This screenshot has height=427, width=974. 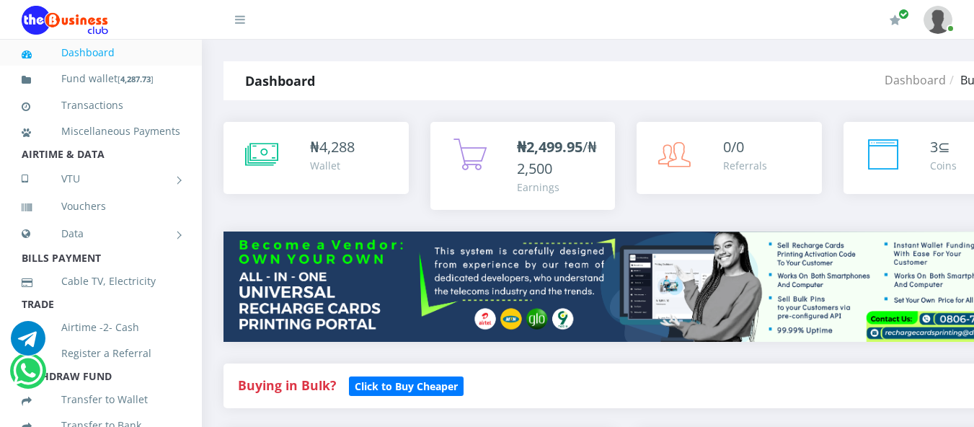 What do you see at coordinates (101, 281) in the screenshot?
I see `a: Cable TV, Electricity` at bounding box center [101, 281].